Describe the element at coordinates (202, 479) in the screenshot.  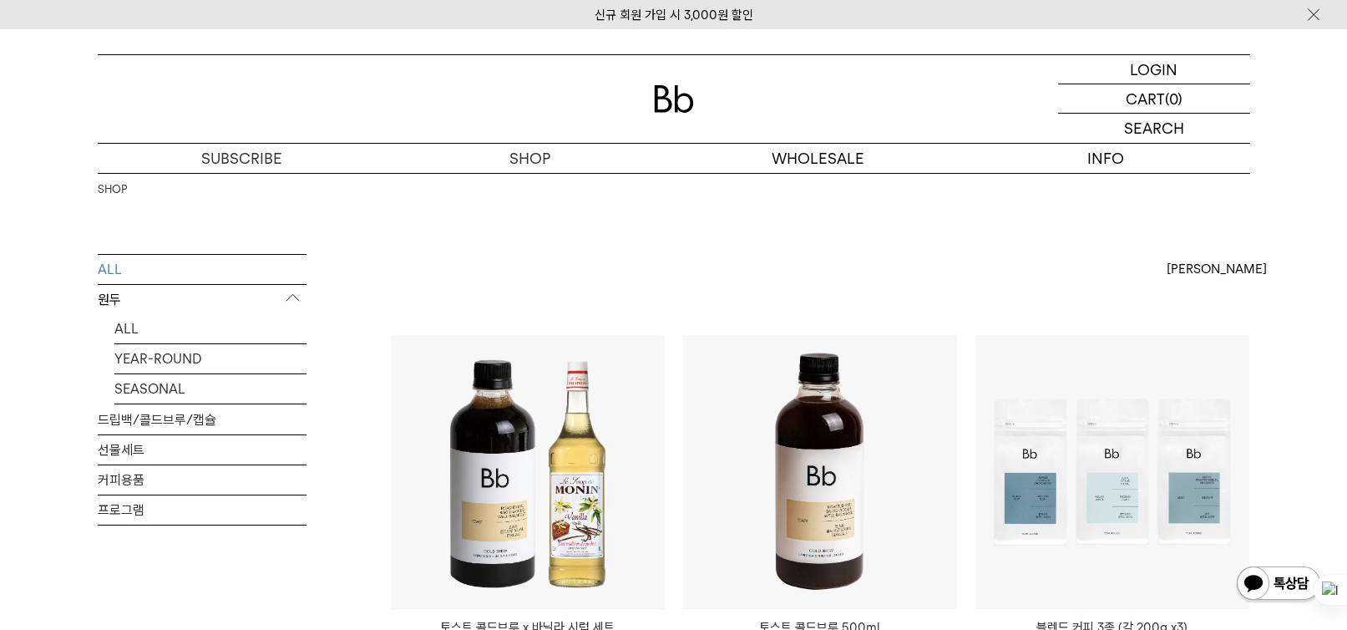
I see `a: 커피용품` at that location.